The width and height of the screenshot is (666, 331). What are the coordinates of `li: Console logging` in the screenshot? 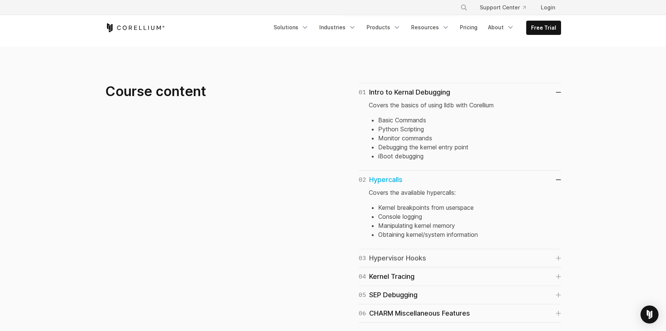 It's located at (465, 216).